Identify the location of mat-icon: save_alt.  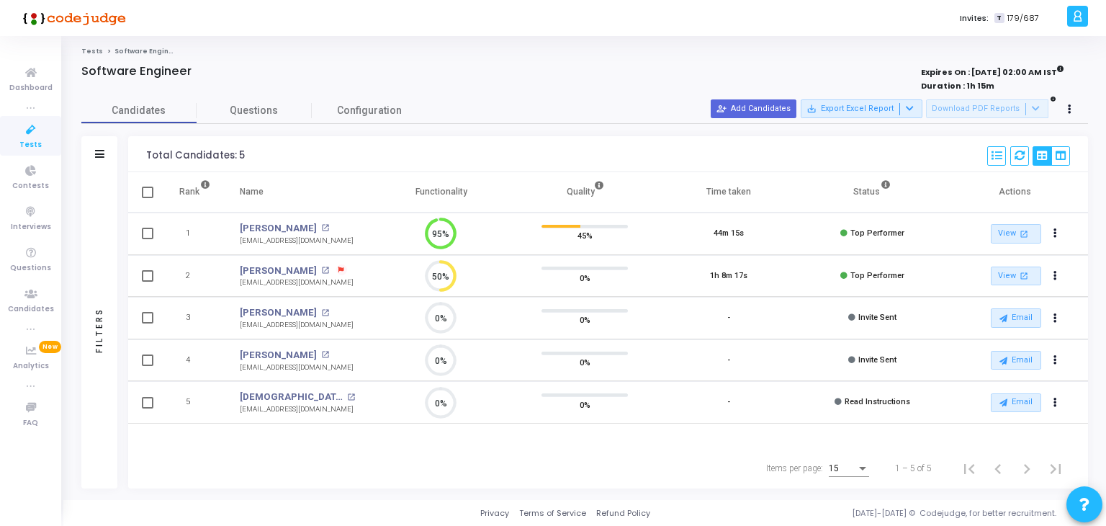
(812, 109).